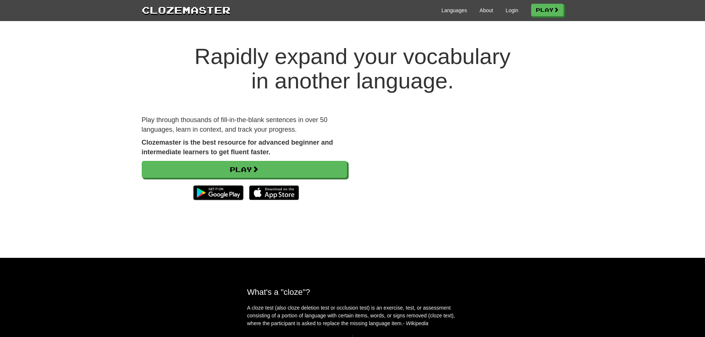 The image size is (705, 337). I want to click on a: Clozemaster, so click(186, 10).